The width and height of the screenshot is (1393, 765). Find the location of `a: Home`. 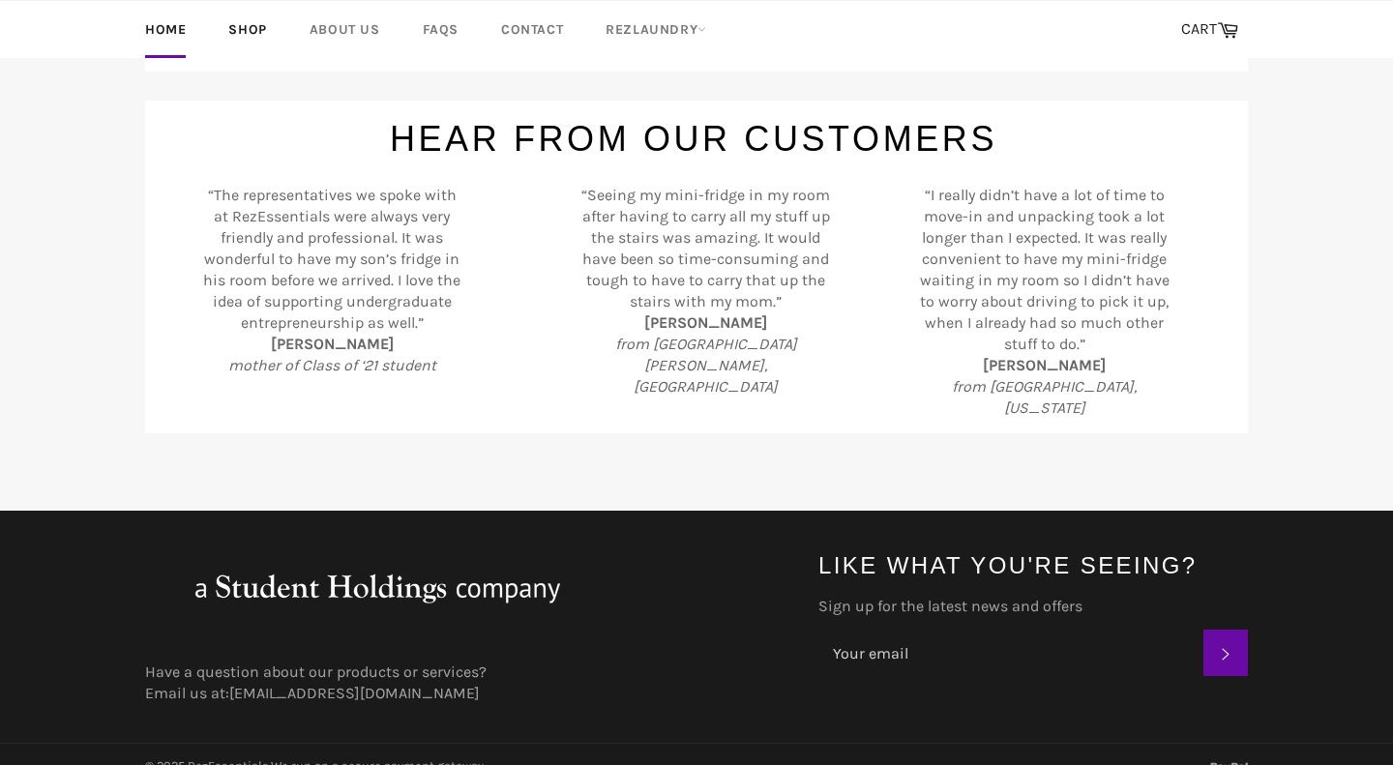

a: Home is located at coordinates (165, 29).